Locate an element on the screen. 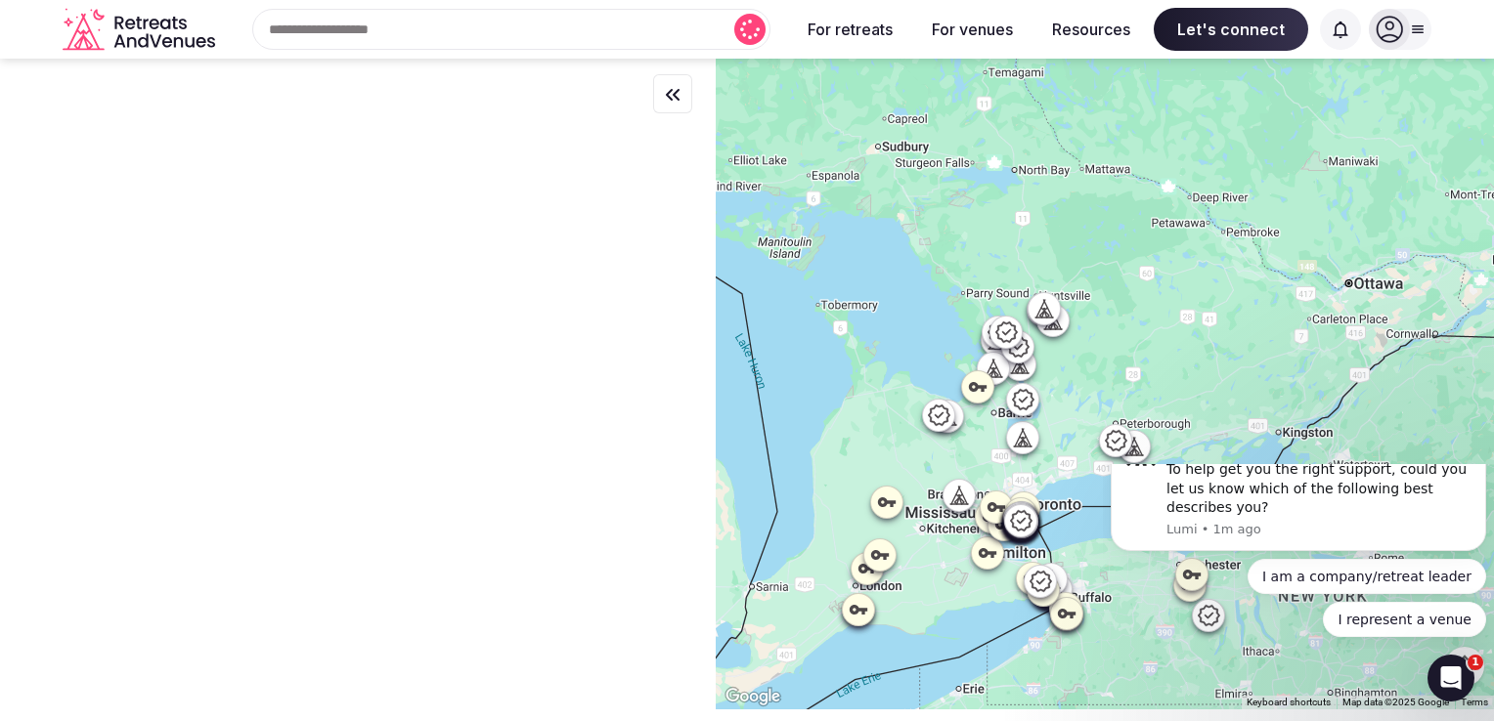 Image resolution: width=1494 pixels, height=721 pixels. p: Message from Lumi, sent 1m ago is located at coordinates (216, 65).